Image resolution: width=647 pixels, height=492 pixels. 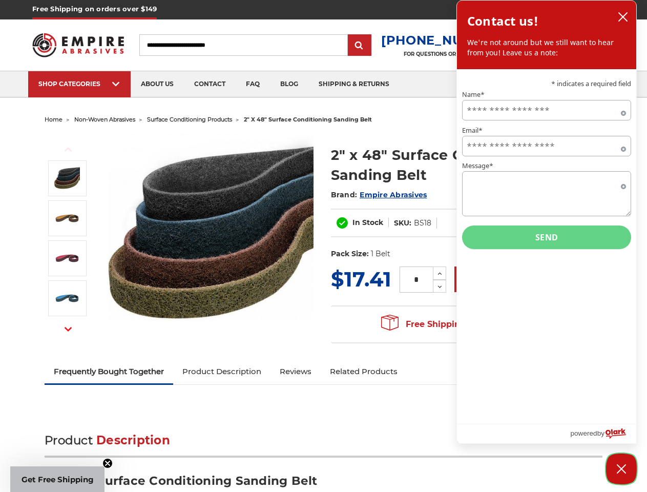 What do you see at coordinates (601, 433) in the screenshot?
I see `span: by` at bounding box center [601, 433].